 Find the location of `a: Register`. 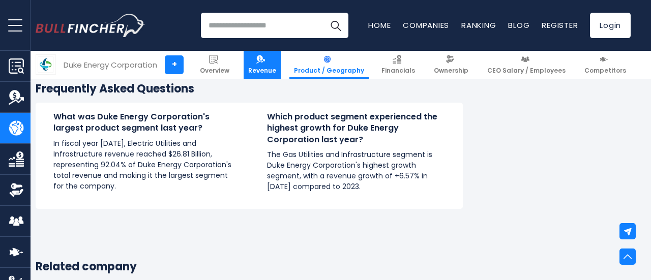

a: Register is located at coordinates (560, 25).